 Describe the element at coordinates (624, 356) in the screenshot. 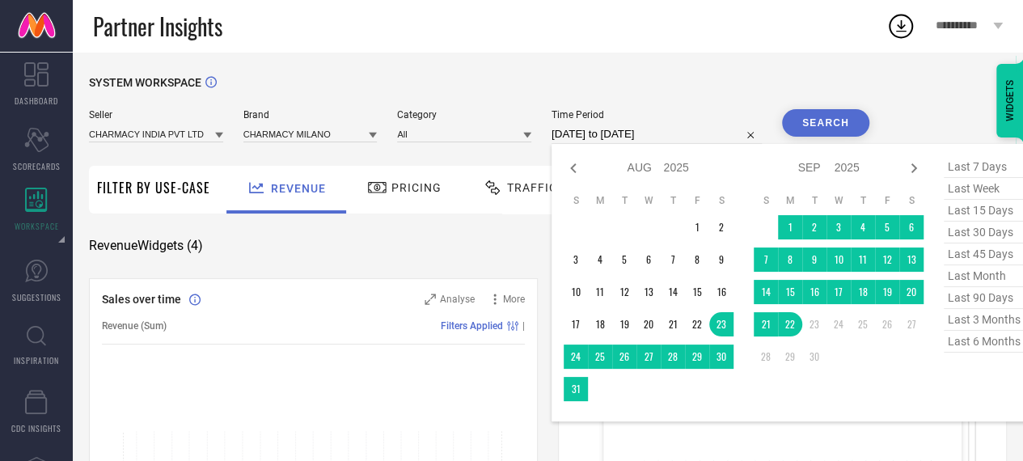

I see `td: Tue Aug 26 2025` at that location.